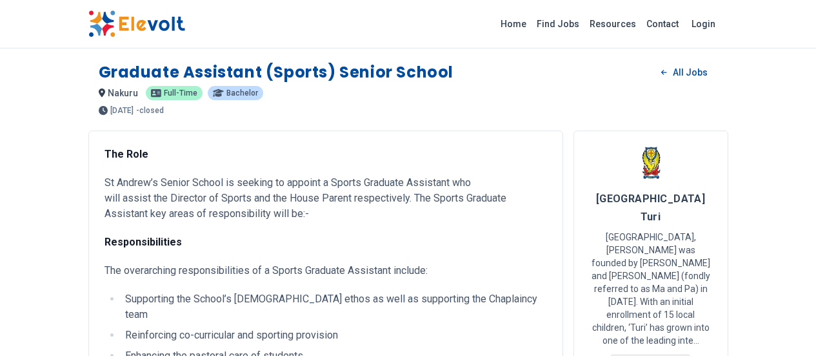  What do you see at coordinates (684, 72) in the screenshot?
I see `a: All Jobs` at bounding box center [684, 72].